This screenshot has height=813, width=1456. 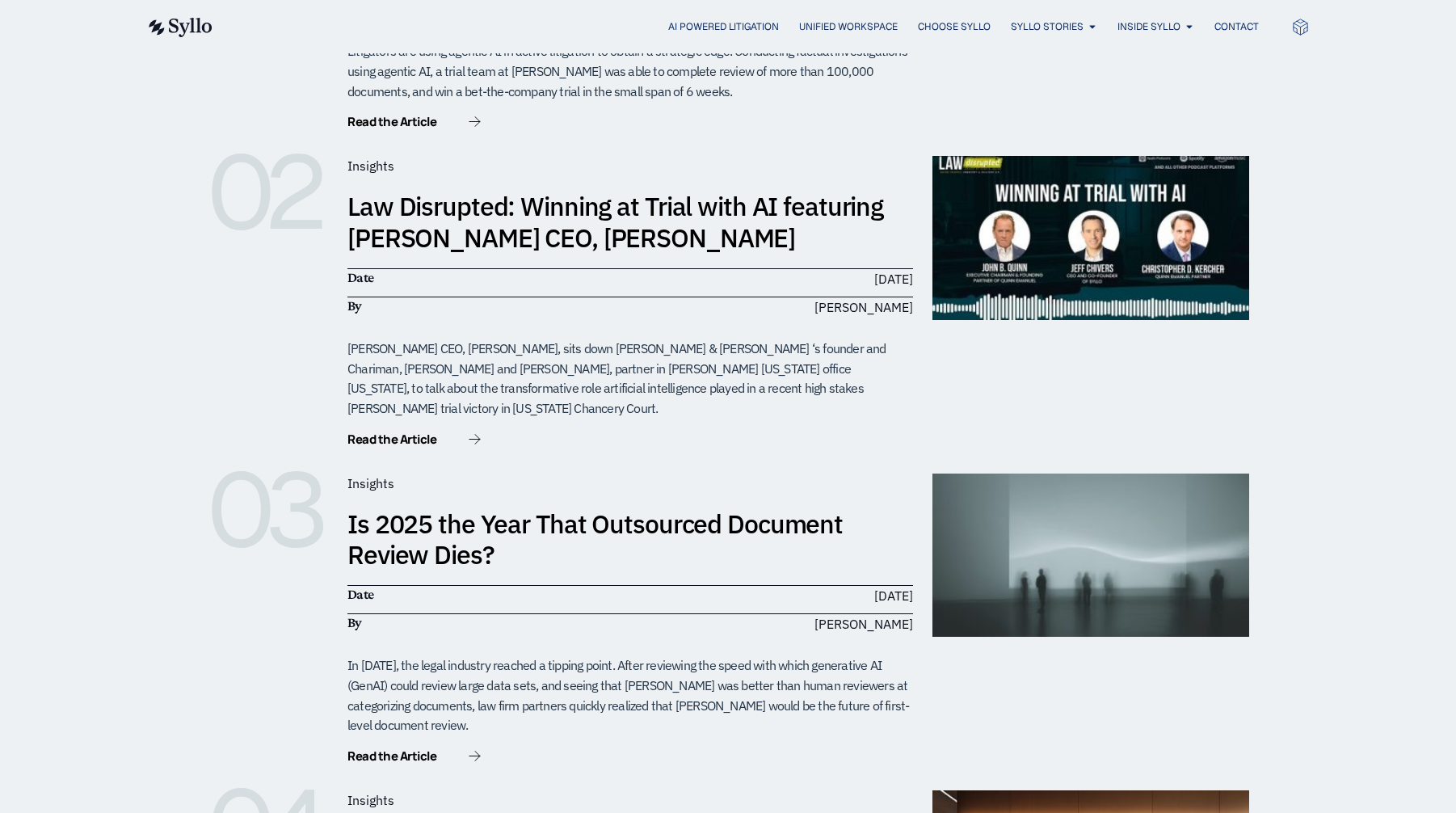 I want to click on nav: Menu, so click(x=751, y=27).